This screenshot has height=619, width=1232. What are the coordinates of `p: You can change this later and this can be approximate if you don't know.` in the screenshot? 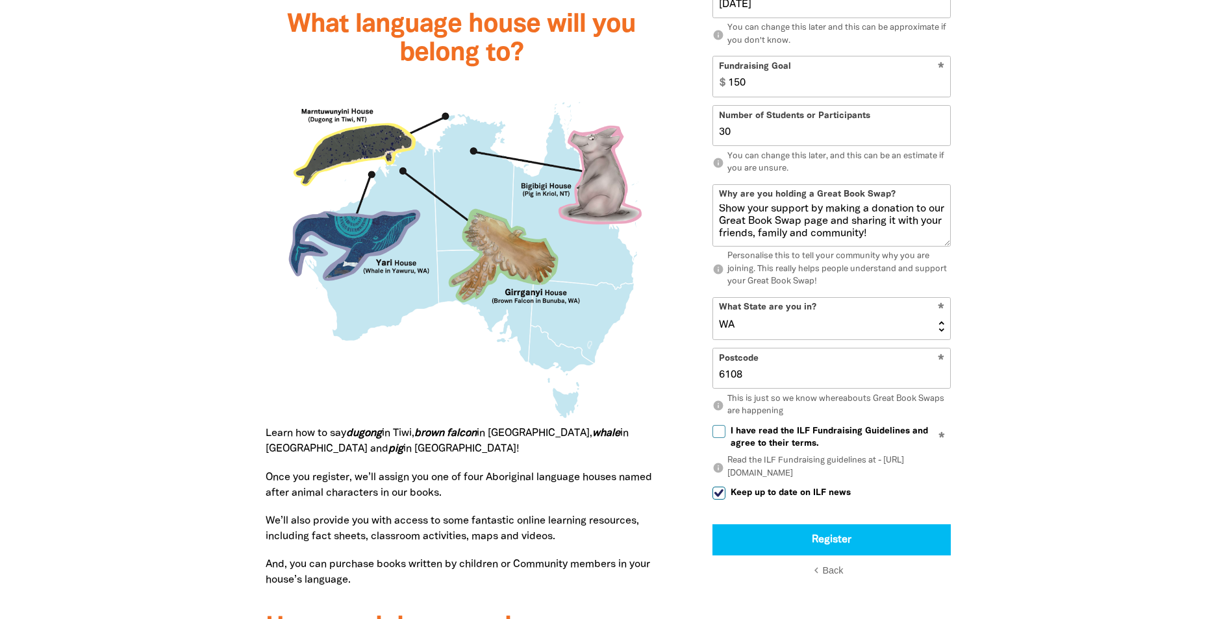 It's located at (831, 34).